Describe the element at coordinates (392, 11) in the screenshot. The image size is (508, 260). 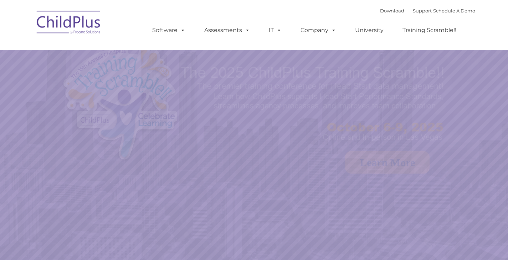
I see `a: Download` at that location.